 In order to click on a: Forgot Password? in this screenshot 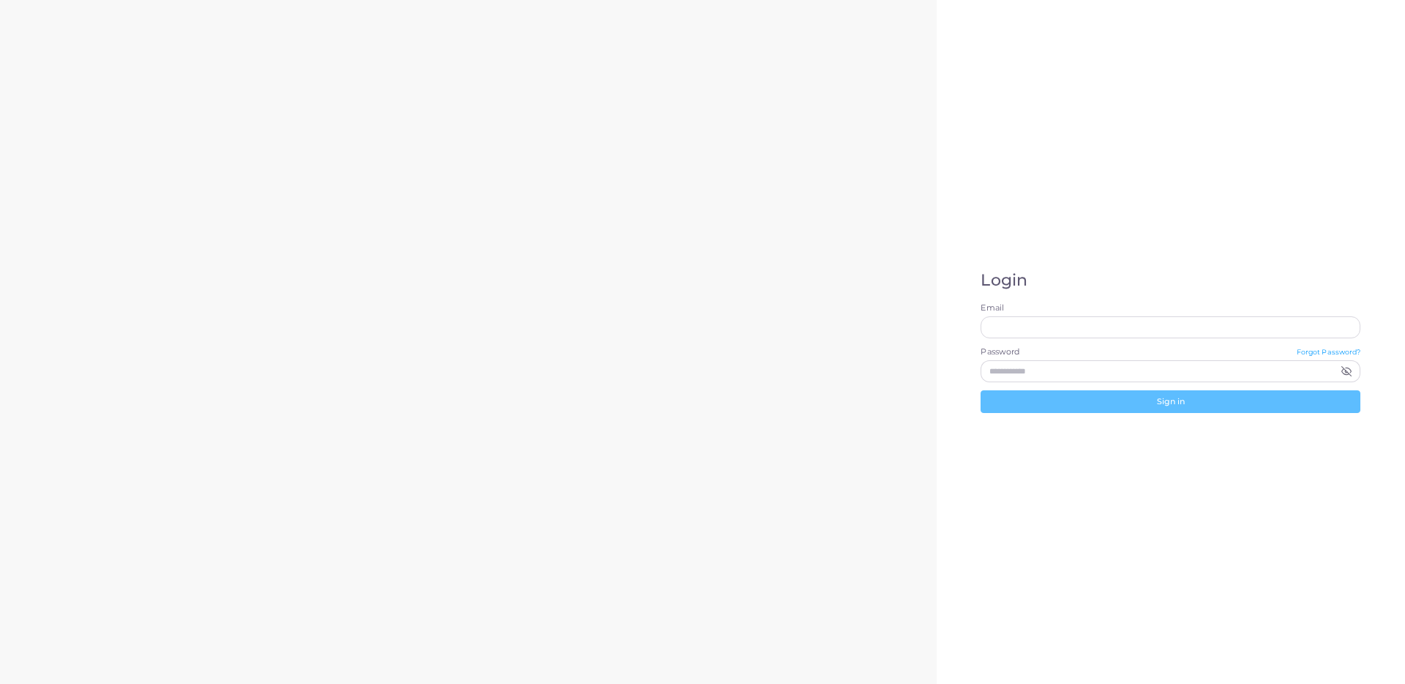, I will do `click(1329, 353)`.